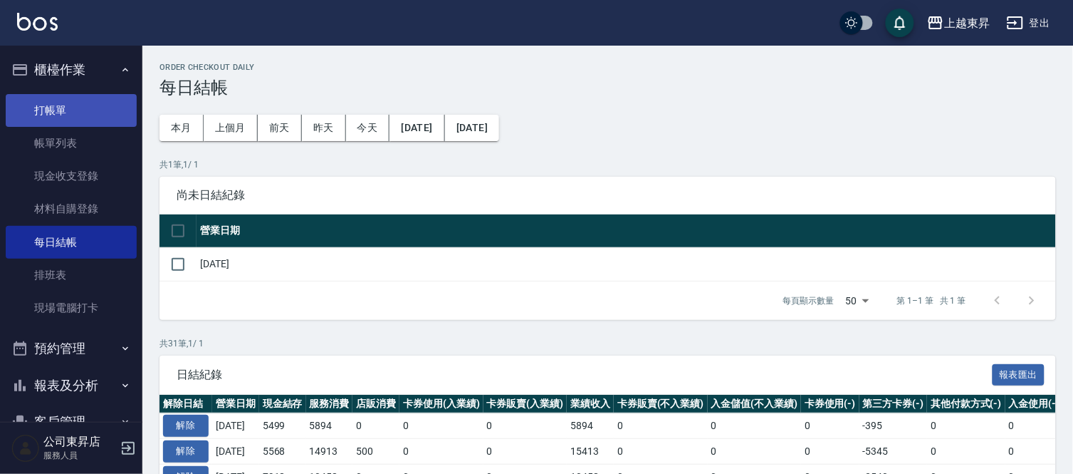 The width and height of the screenshot is (1073, 474). Describe the element at coordinates (607, 88) in the screenshot. I see `h3: 每日結帳` at that location.